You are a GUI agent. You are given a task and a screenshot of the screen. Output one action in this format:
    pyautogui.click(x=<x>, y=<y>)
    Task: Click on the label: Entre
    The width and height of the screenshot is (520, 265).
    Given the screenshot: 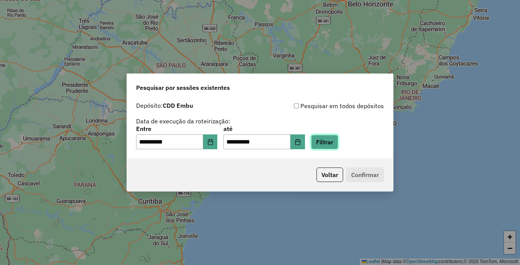 What is the action you would take?
    pyautogui.click(x=176, y=129)
    